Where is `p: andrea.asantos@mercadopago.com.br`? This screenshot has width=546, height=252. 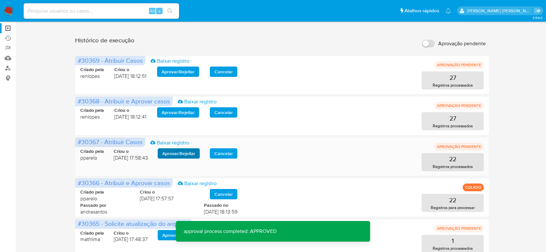
p: andrea.asantos@mercadopago.com.br is located at coordinates (499, 11).